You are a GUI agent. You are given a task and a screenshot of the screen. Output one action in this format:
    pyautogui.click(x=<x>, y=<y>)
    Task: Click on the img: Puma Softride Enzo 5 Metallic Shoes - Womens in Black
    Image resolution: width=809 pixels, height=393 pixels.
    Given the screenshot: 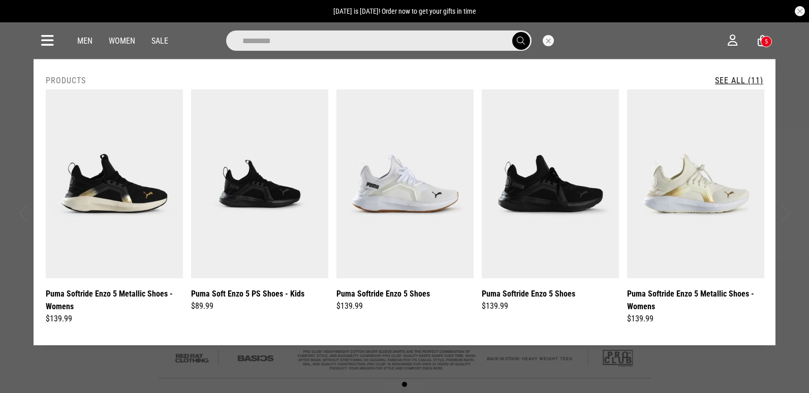 What is the action you would take?
    pyautogui.click(x=114, y=184)
    